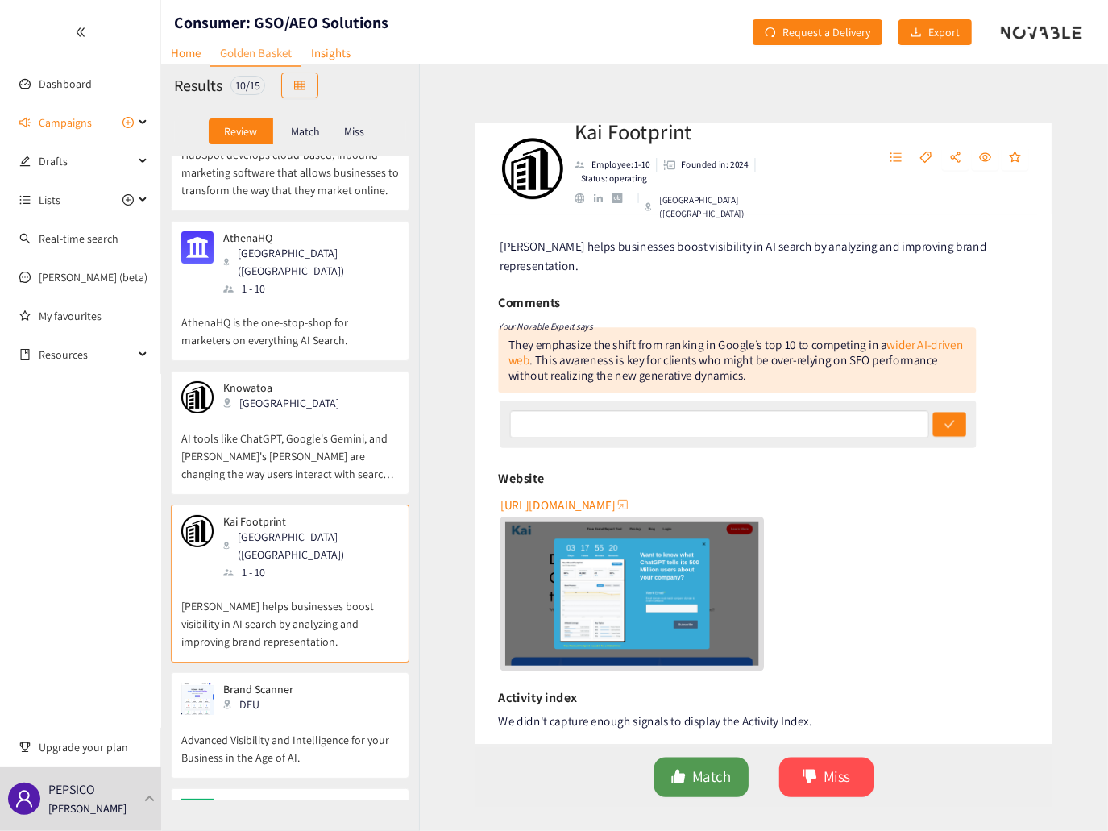 The height and width of the screenshot is (831, 1108). I want to click on i: Your Novable Expert says, so click(534, 319).